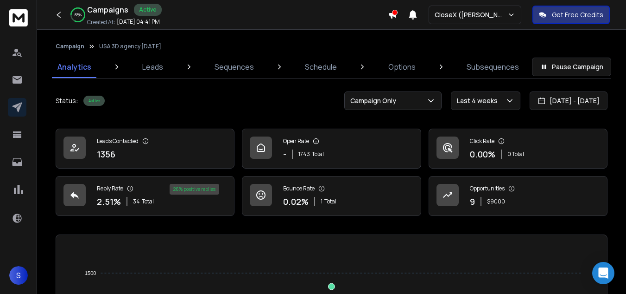 The height and width of the screenshot is (294, 626). What do you see at coordinates (234, 67) in the screenshot?
I see `p: Sequences` at bounding box center [234, 67].